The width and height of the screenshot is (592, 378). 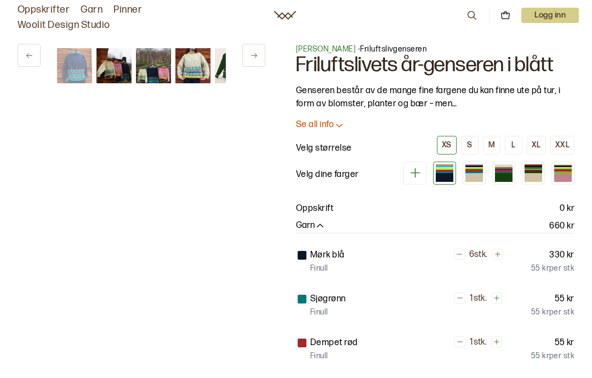 What do you see at coordinates (491, 145) in the screenshot?
I see `div: M` at bounding box center [491, 145].